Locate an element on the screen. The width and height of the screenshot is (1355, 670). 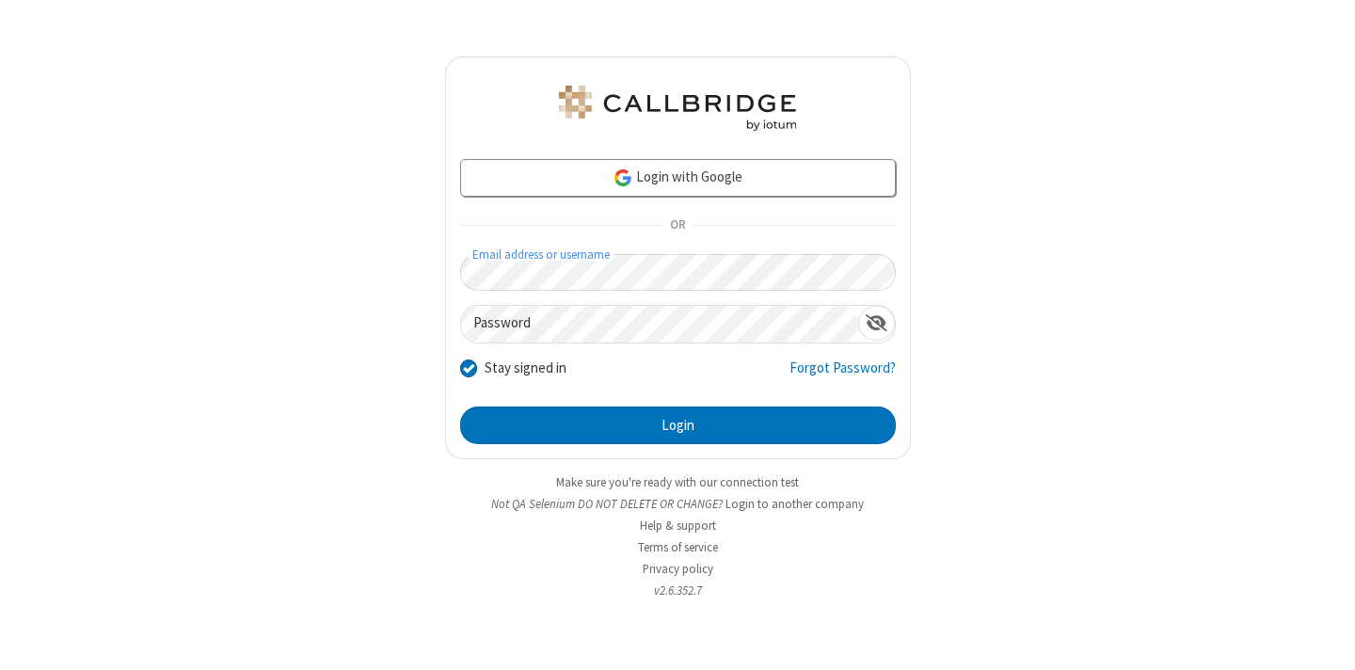
li: Not QA Selenium DO NOT DELETE OR CHANGE? is located at coordinates (677, 503).